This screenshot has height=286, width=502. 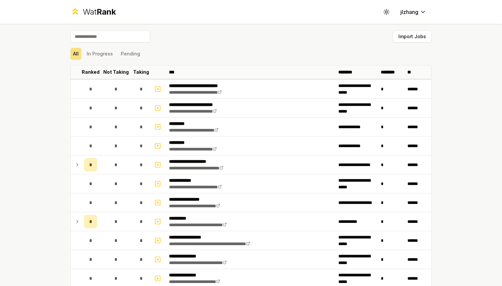 I want to click on a: WatRank, so click(x=93, y=12).